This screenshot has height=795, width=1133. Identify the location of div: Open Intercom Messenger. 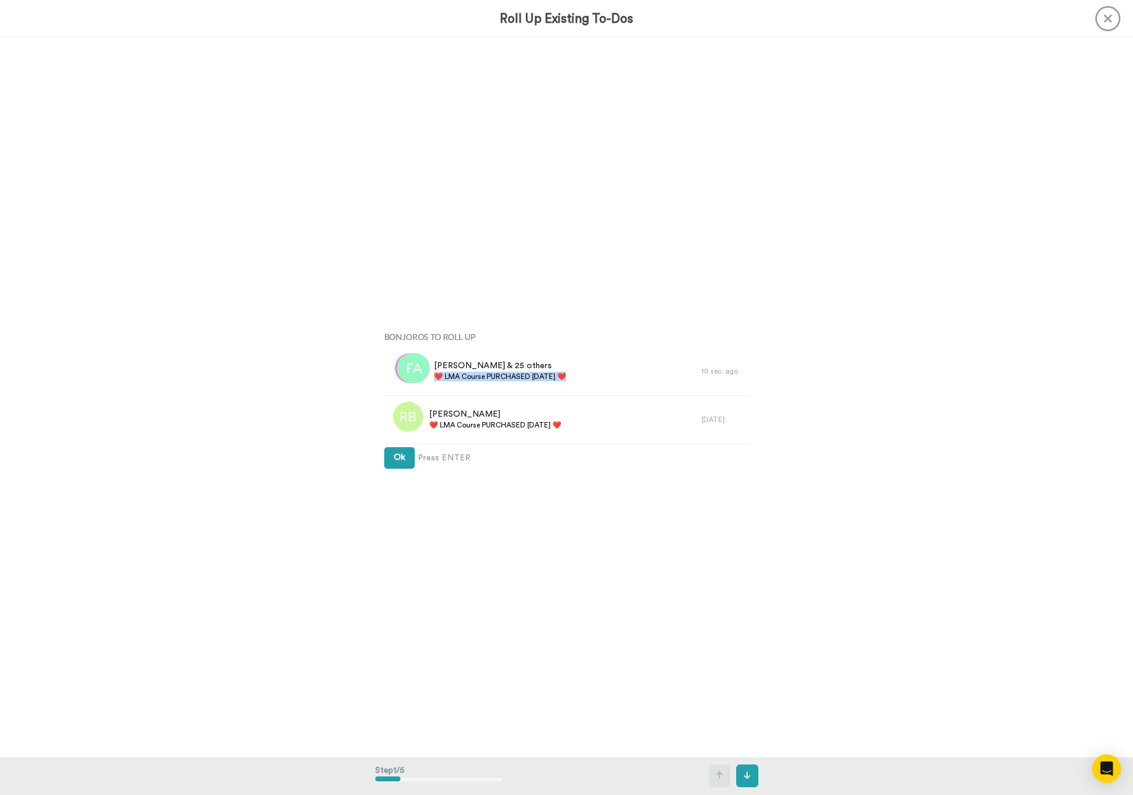
(1107, 769).